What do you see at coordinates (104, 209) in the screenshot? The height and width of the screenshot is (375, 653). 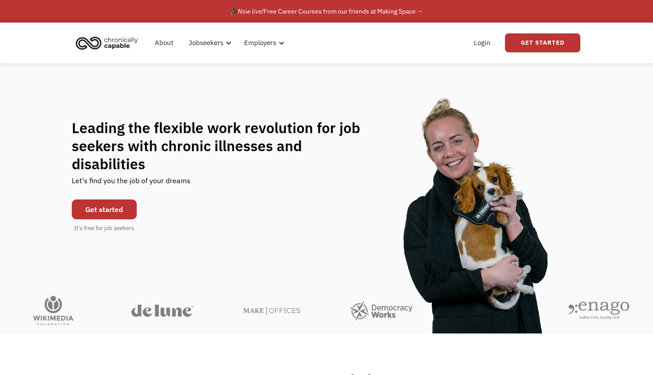 I see `a: Get started` at bounding box center [104, 209].